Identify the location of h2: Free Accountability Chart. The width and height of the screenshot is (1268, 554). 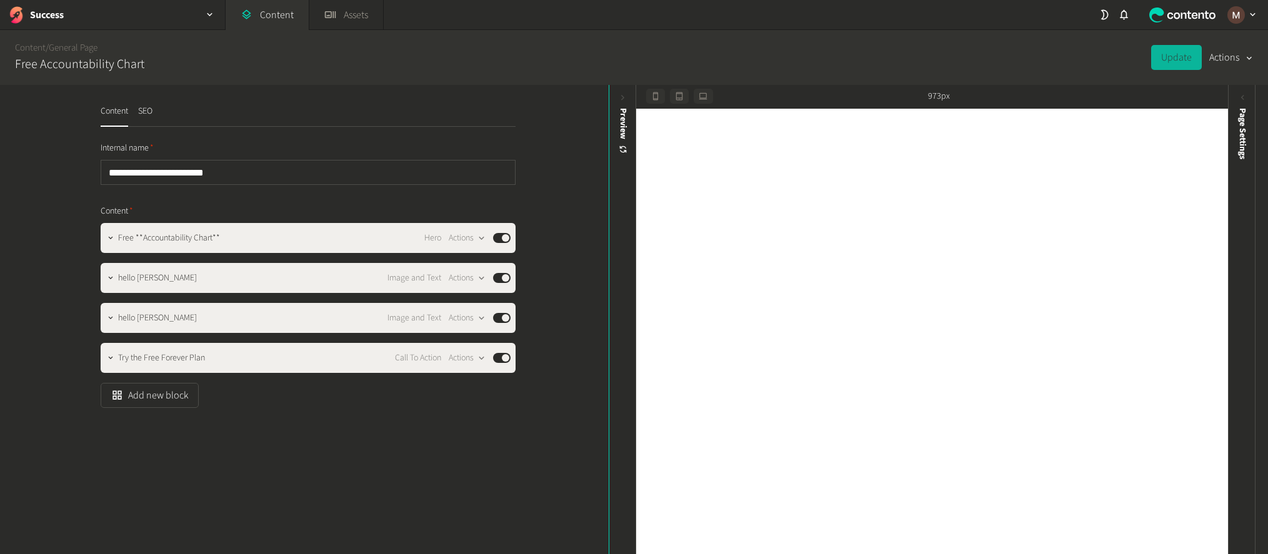
(79, 64).